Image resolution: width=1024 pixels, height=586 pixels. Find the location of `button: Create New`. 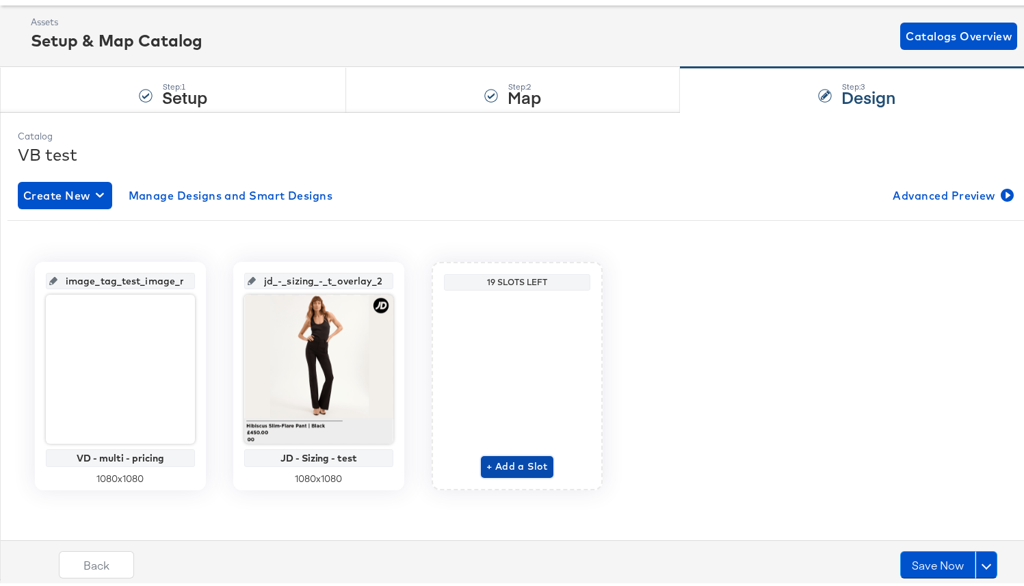

button: Create New is located at coordinates (65, 193).